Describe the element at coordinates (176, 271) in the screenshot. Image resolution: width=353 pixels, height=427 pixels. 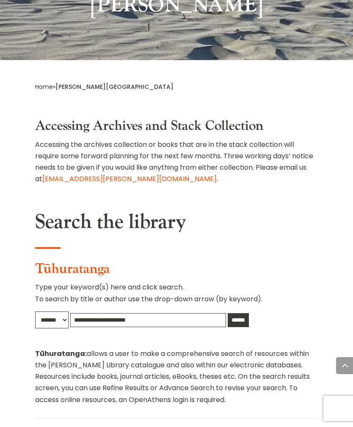
I see `h3: Tūhuratanga` at that location.